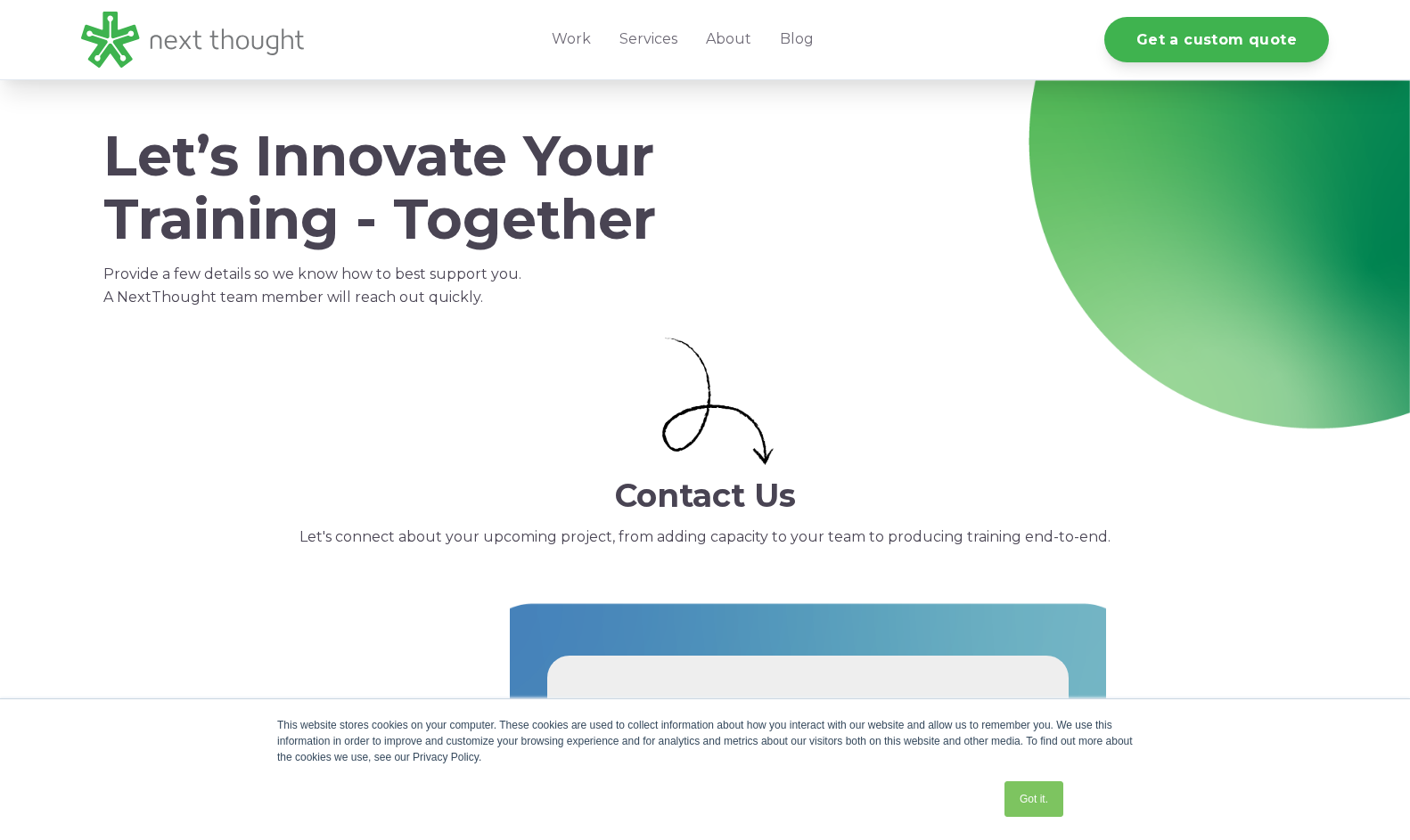 This screenshot has height=840, width=1410. What do you see at coordinates (718, 402) in the screenshot?
I see `img: Small curly arrow` at bounding box center [718, 402].